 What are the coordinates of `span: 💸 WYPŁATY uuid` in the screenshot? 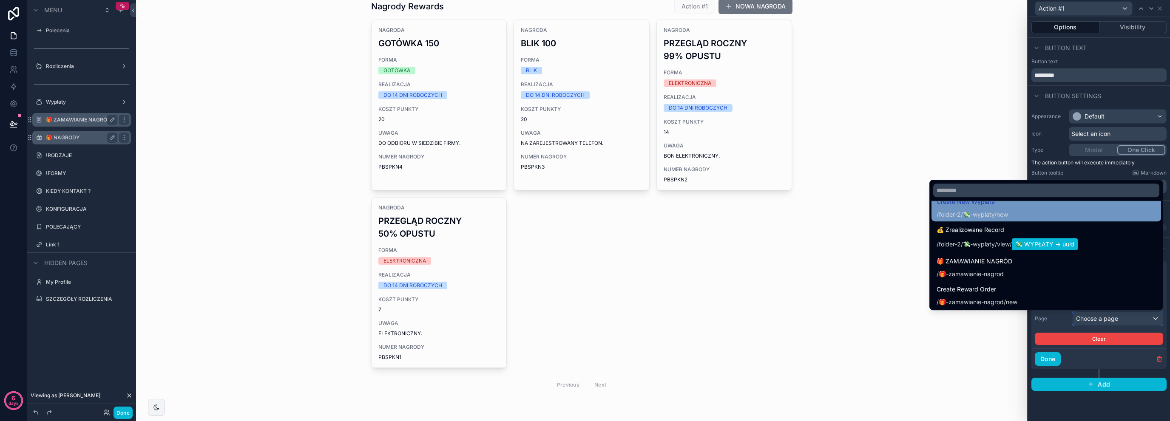 It's located at (1044, 244).